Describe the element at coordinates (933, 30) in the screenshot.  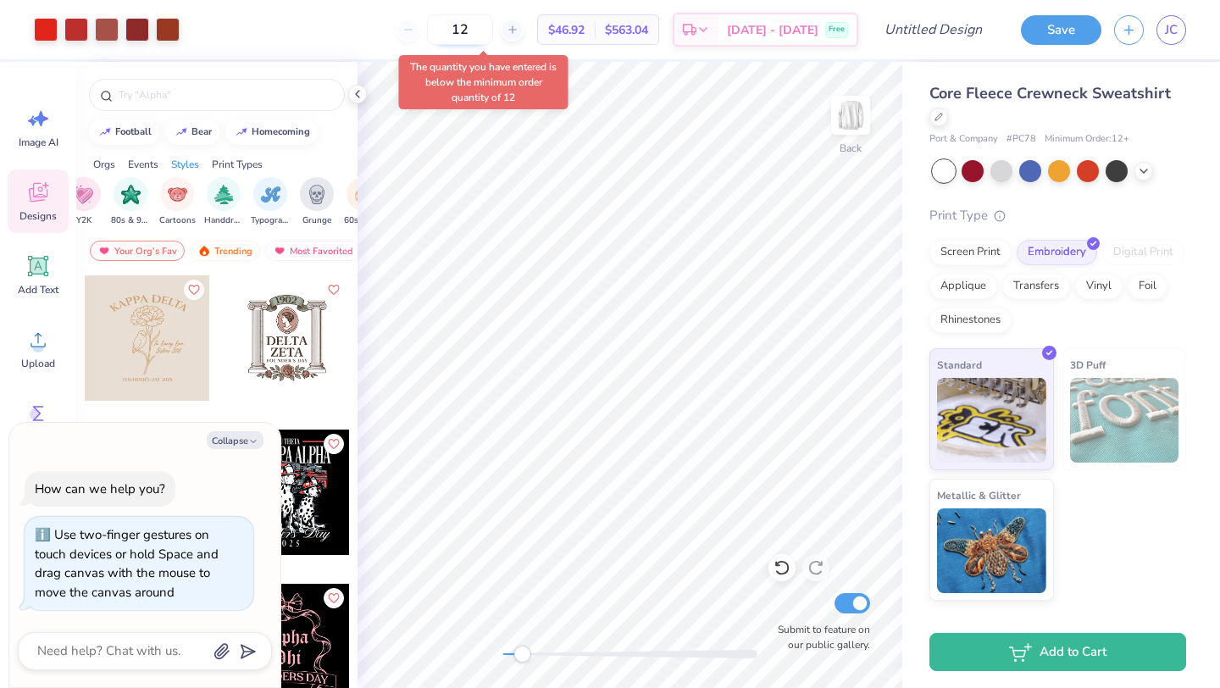
I see `input: Untitled Design` at that location.